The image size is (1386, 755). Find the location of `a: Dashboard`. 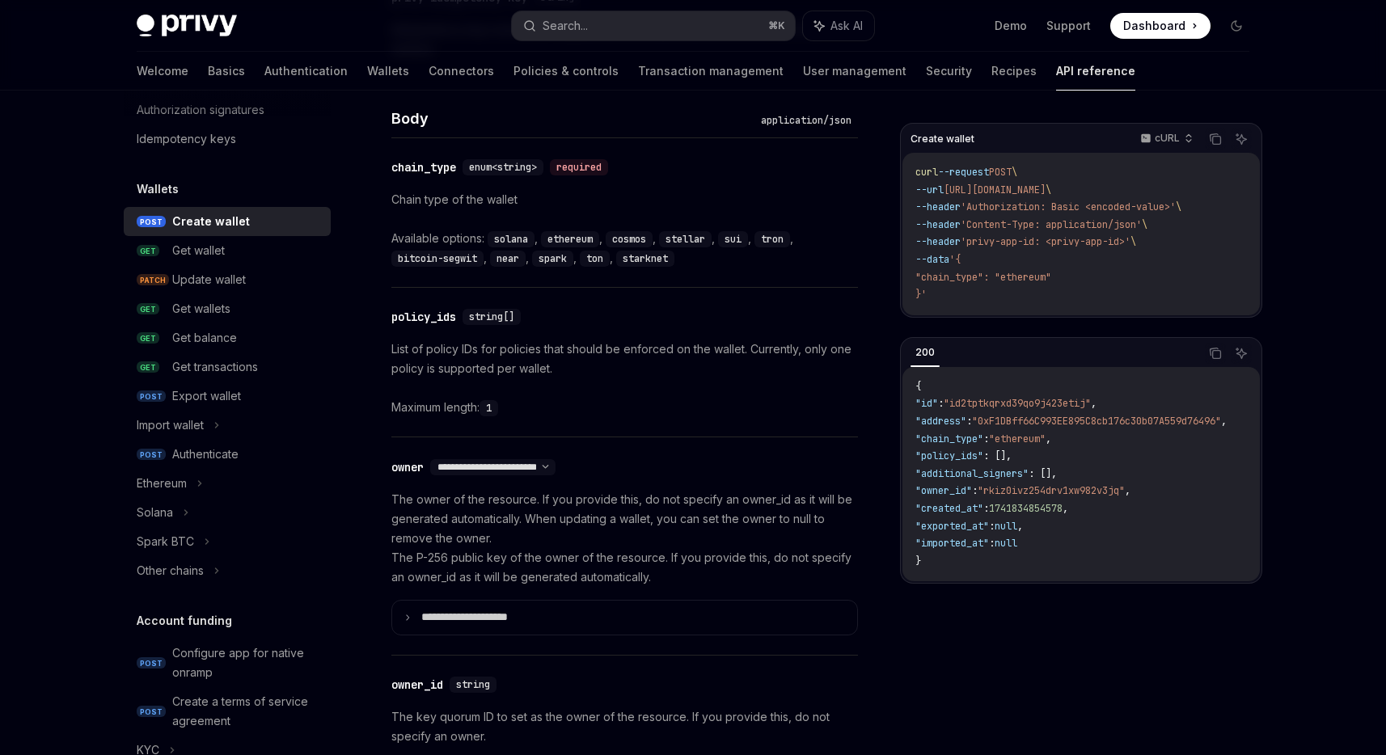

a: Dashboard is located at coordinates (1160, 26).